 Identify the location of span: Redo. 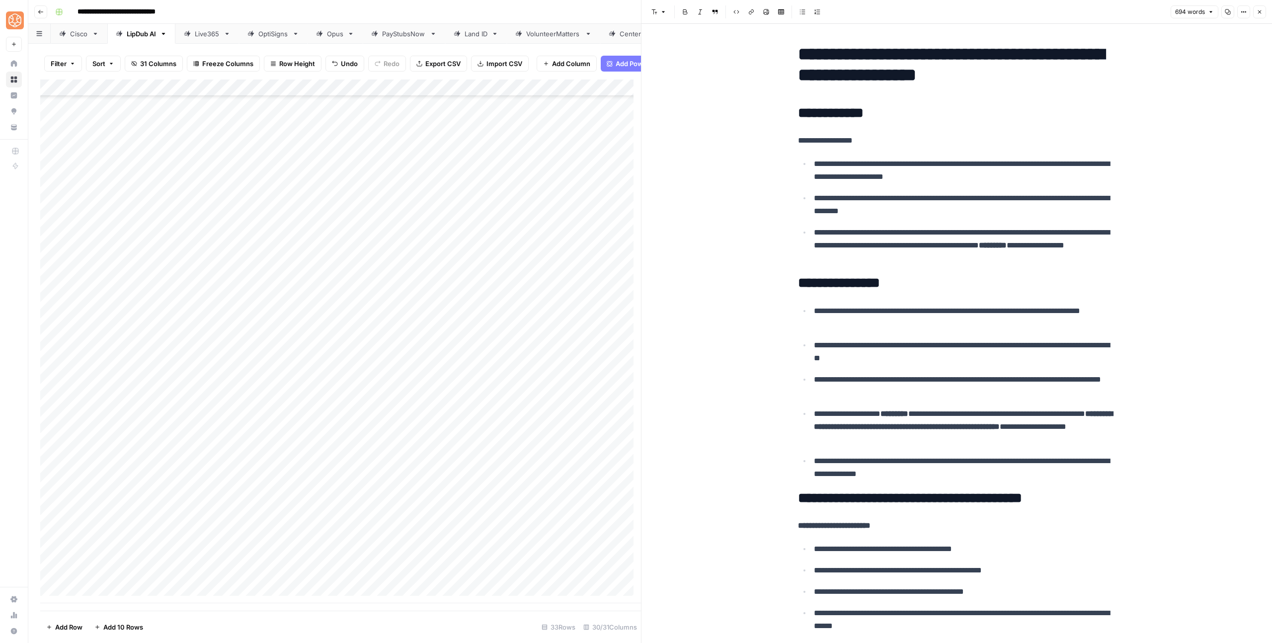
(391, 64).